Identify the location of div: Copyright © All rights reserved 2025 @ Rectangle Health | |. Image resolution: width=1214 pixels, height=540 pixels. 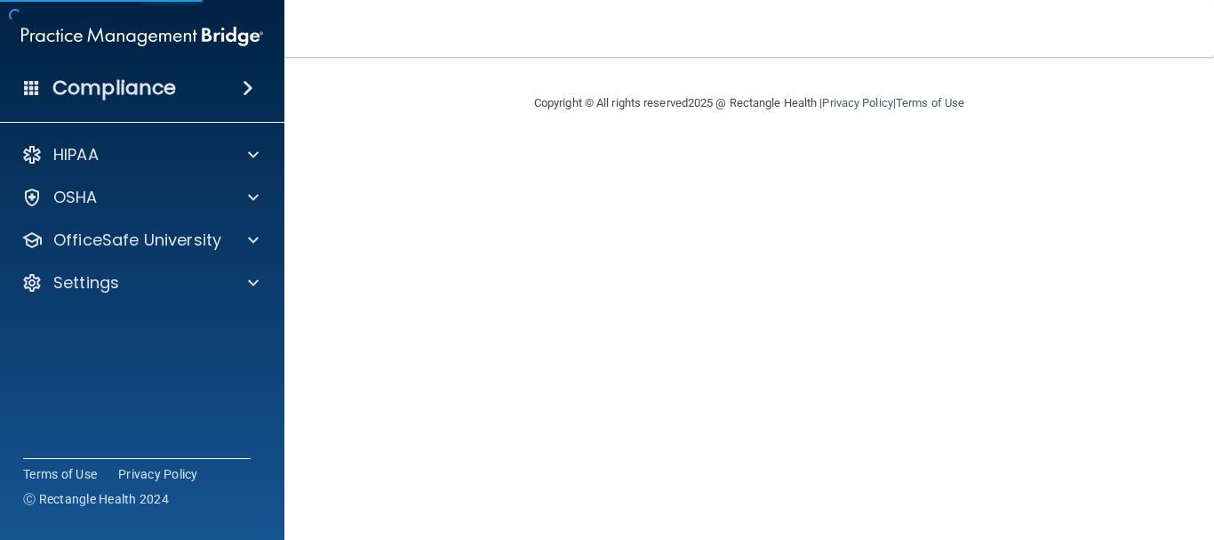
(749, 103).